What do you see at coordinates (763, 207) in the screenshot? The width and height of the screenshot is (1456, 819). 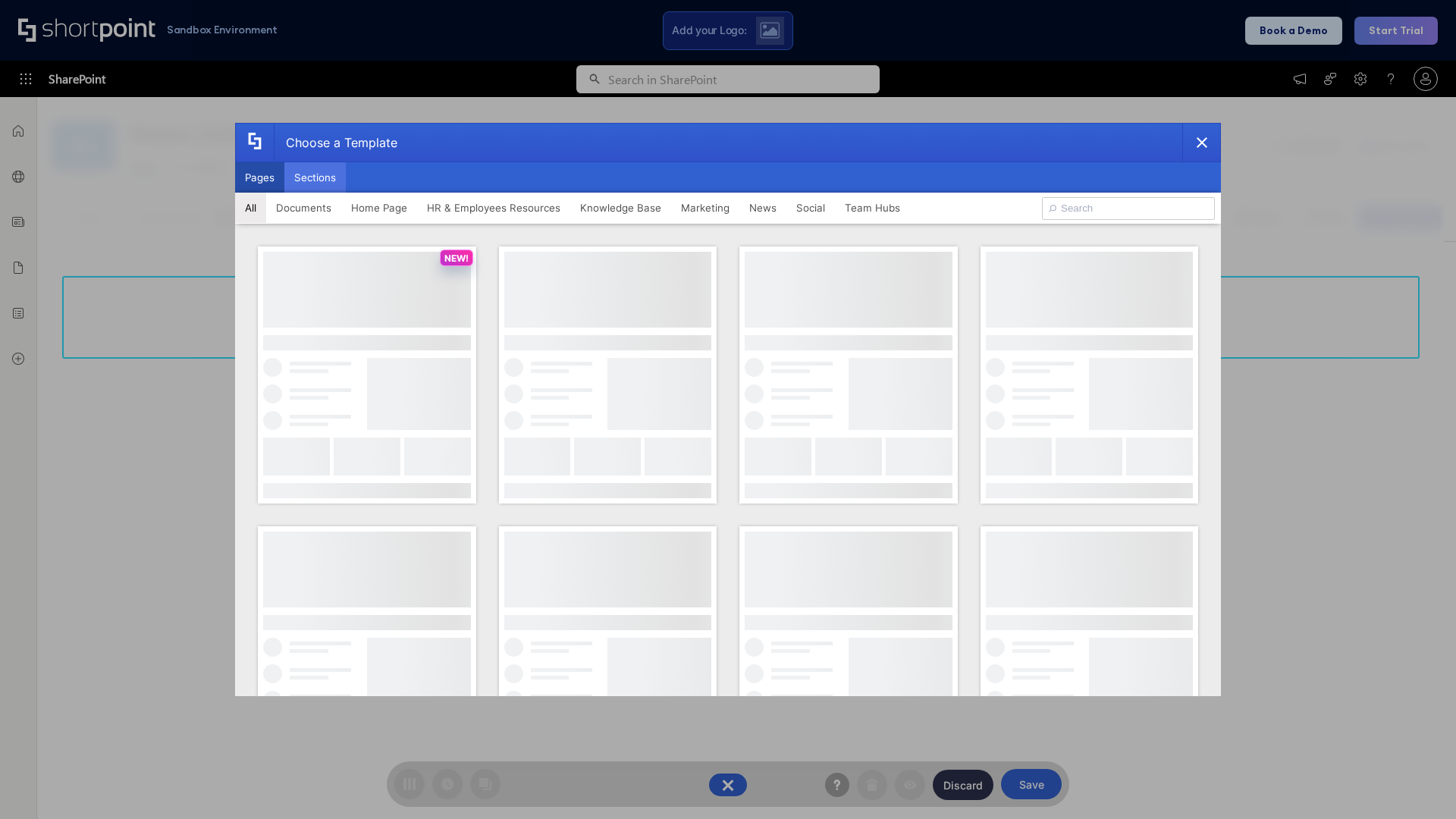 I see `button: News` at bounding box center [763, 207].